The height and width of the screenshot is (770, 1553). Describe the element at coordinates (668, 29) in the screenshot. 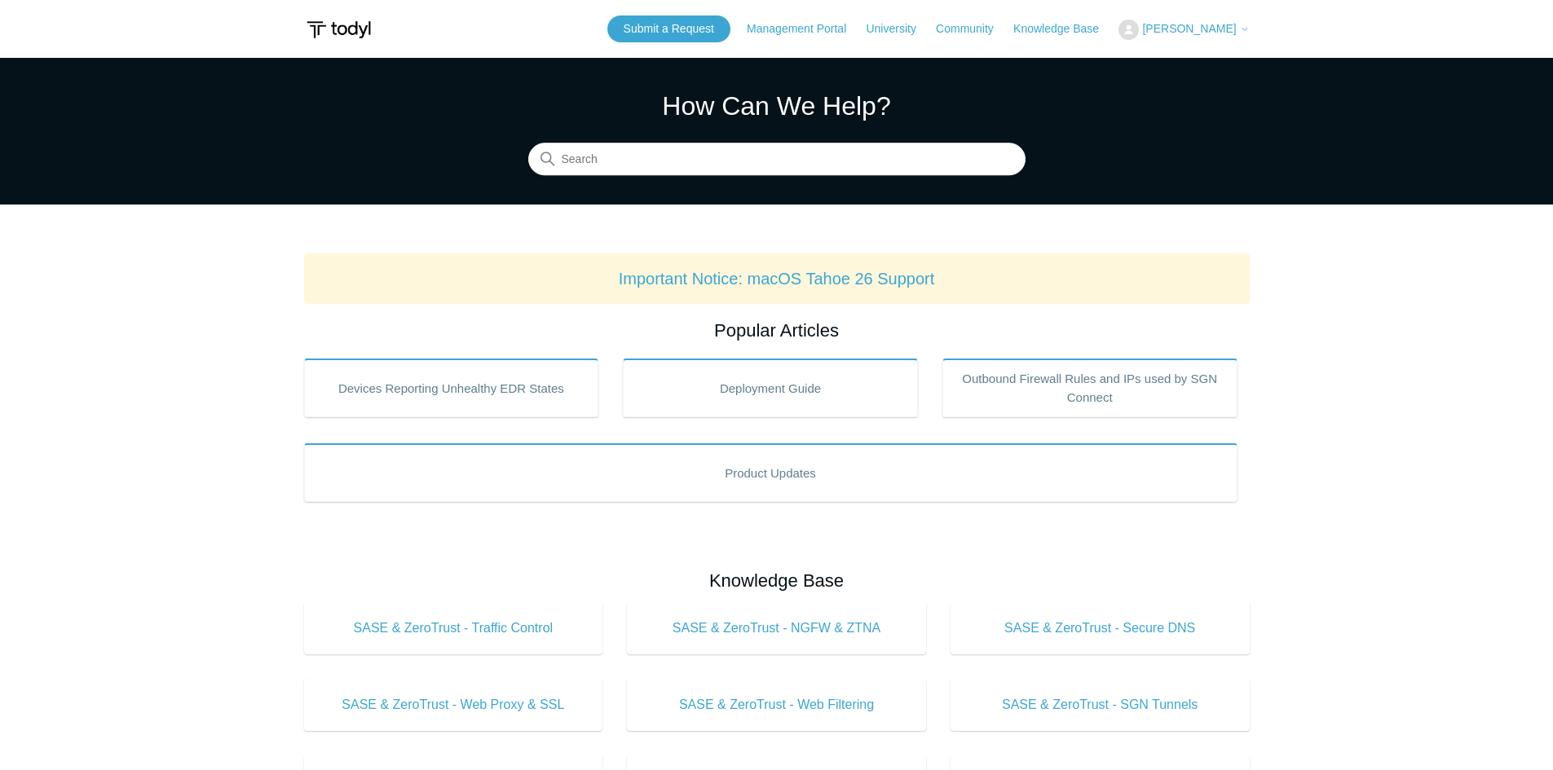

I see `a: Submit a Request` at that location.